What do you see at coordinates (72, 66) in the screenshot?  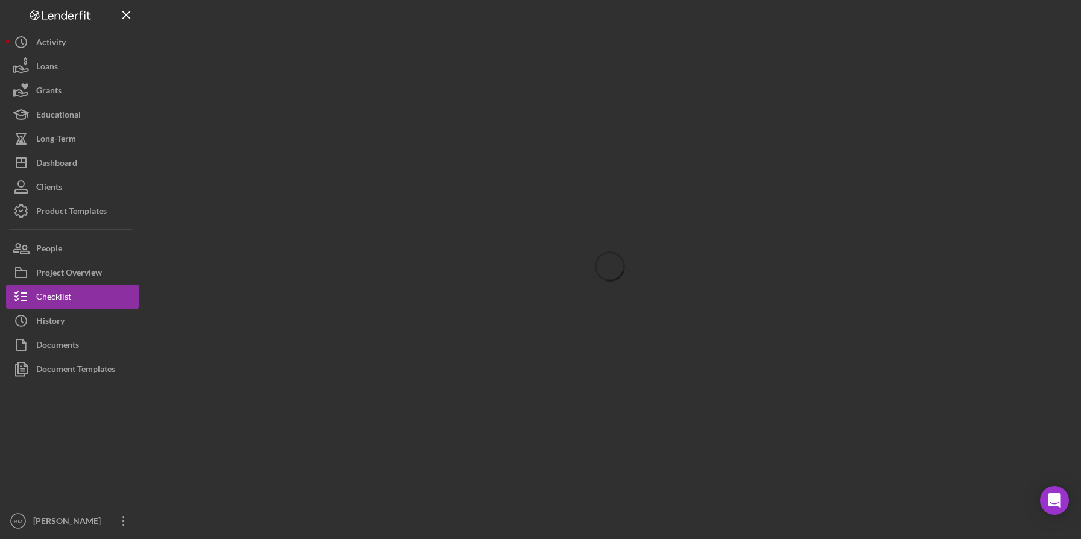 I see `a: Loans` at bounding box center [72, 66].